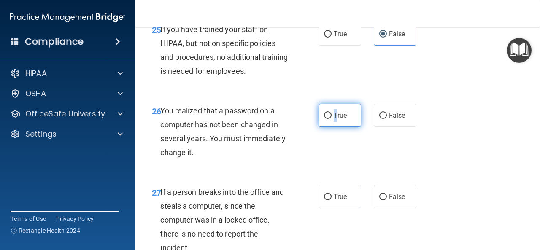  I want to click on span: You realized that a password on a computer has not been changed in several years. You must immedi..., so click(223, 132).